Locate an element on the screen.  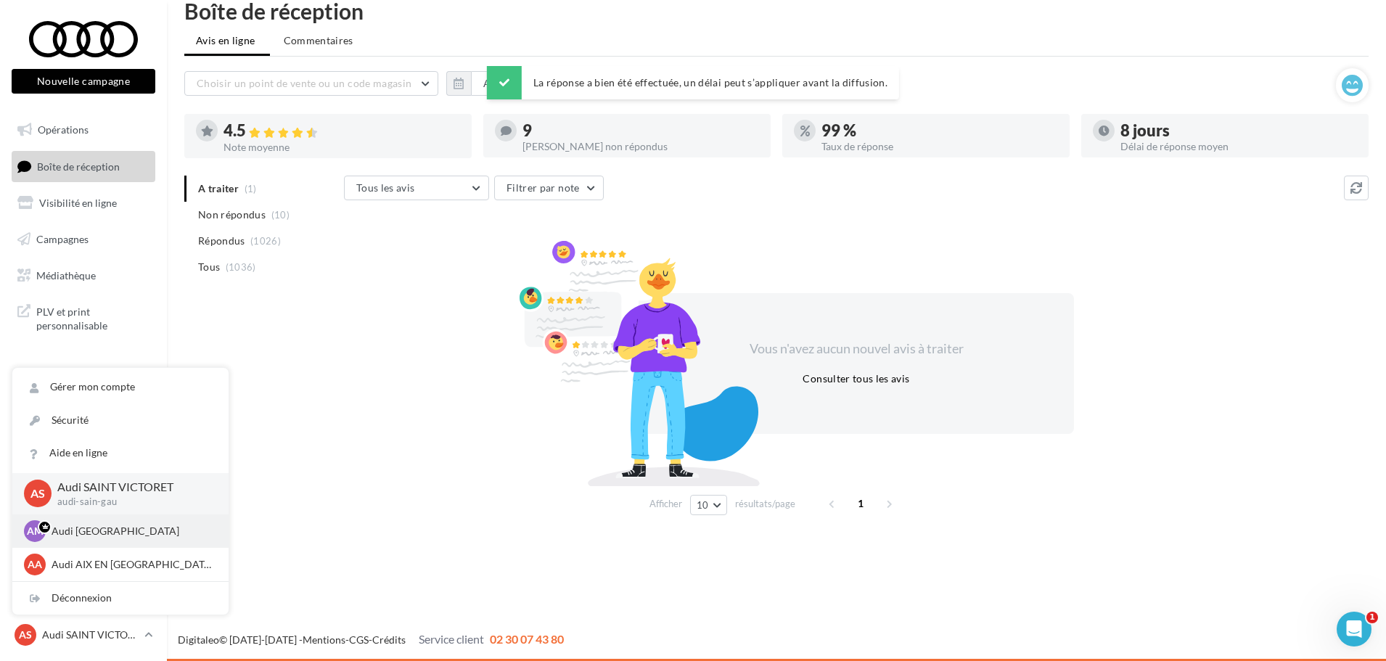
span: Service client is located at coordinates (451, 639).